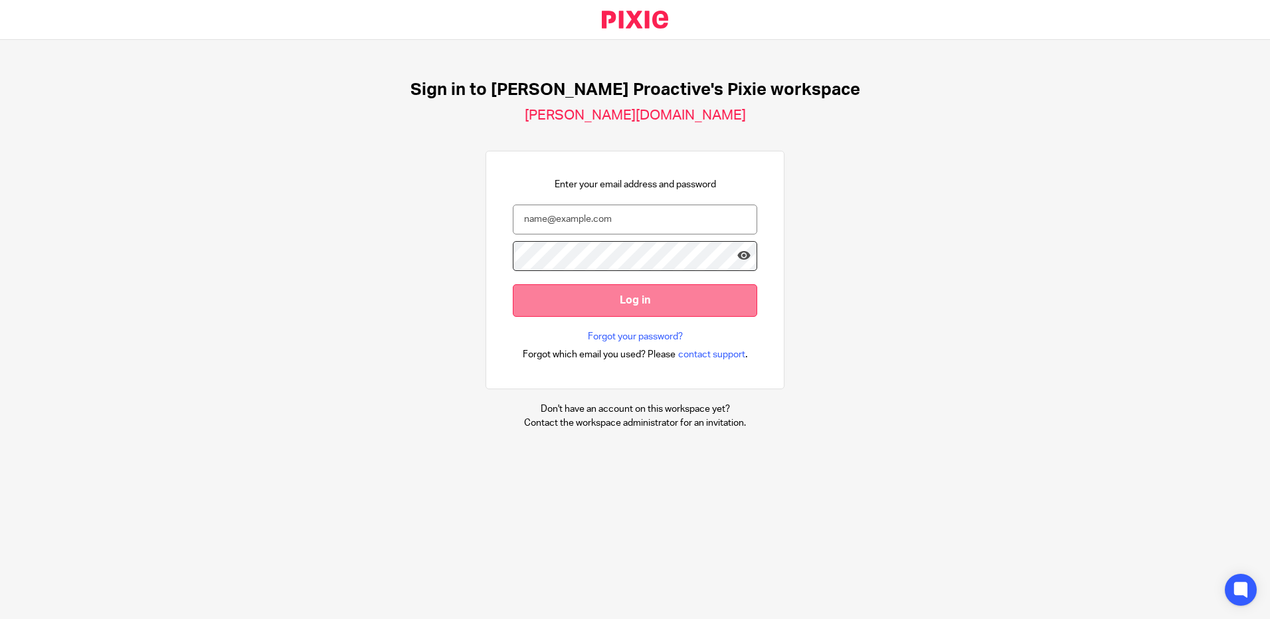 The width and height of the screenshot is (1270, 619). Describe the element at coordinates (635, 300) in the screenshot. I see `input: Log in` at that location.